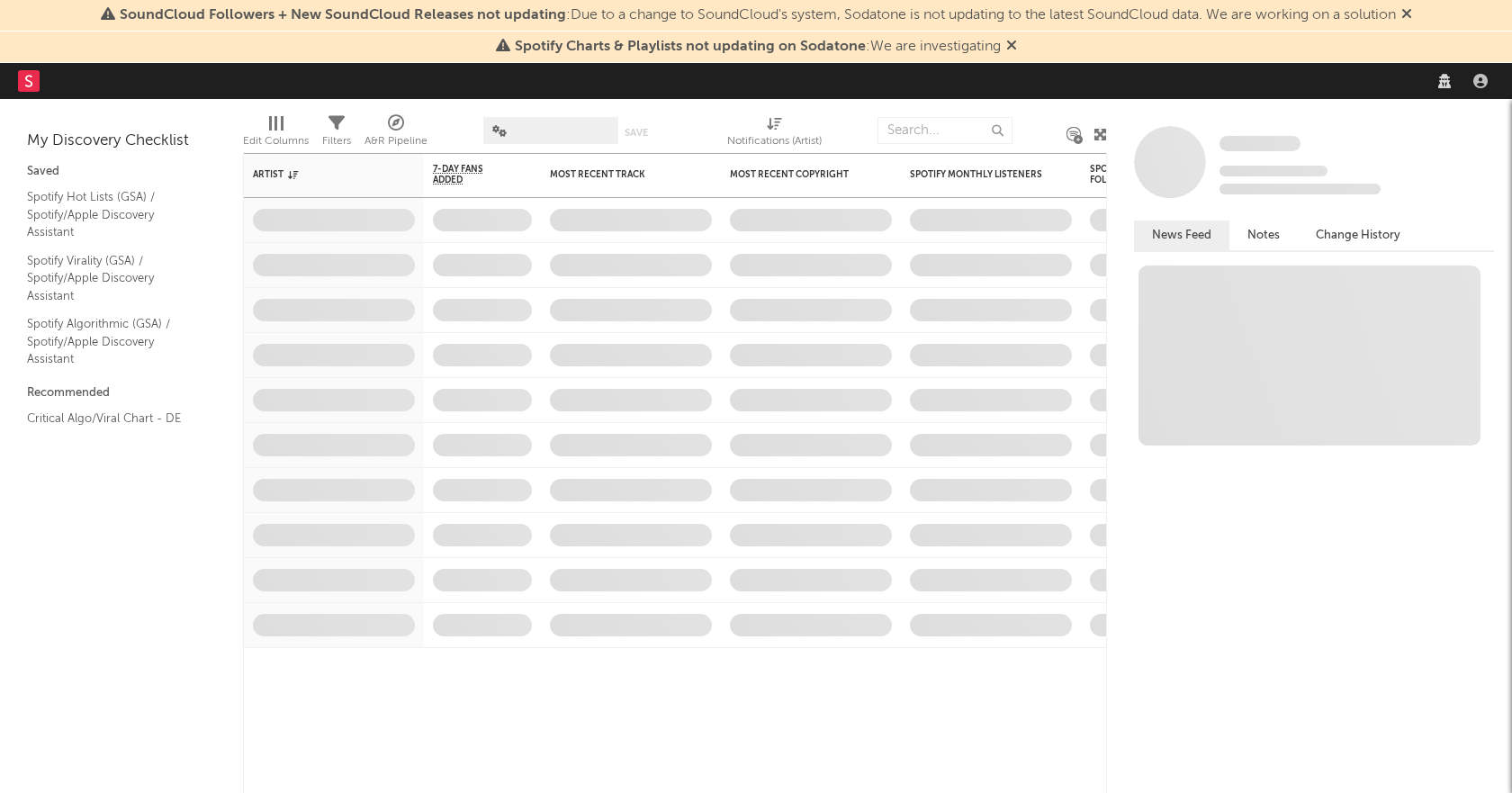  Describe the element at coordinates (1182, 235) in the screenshot. I see `button: News Feed` at that location.